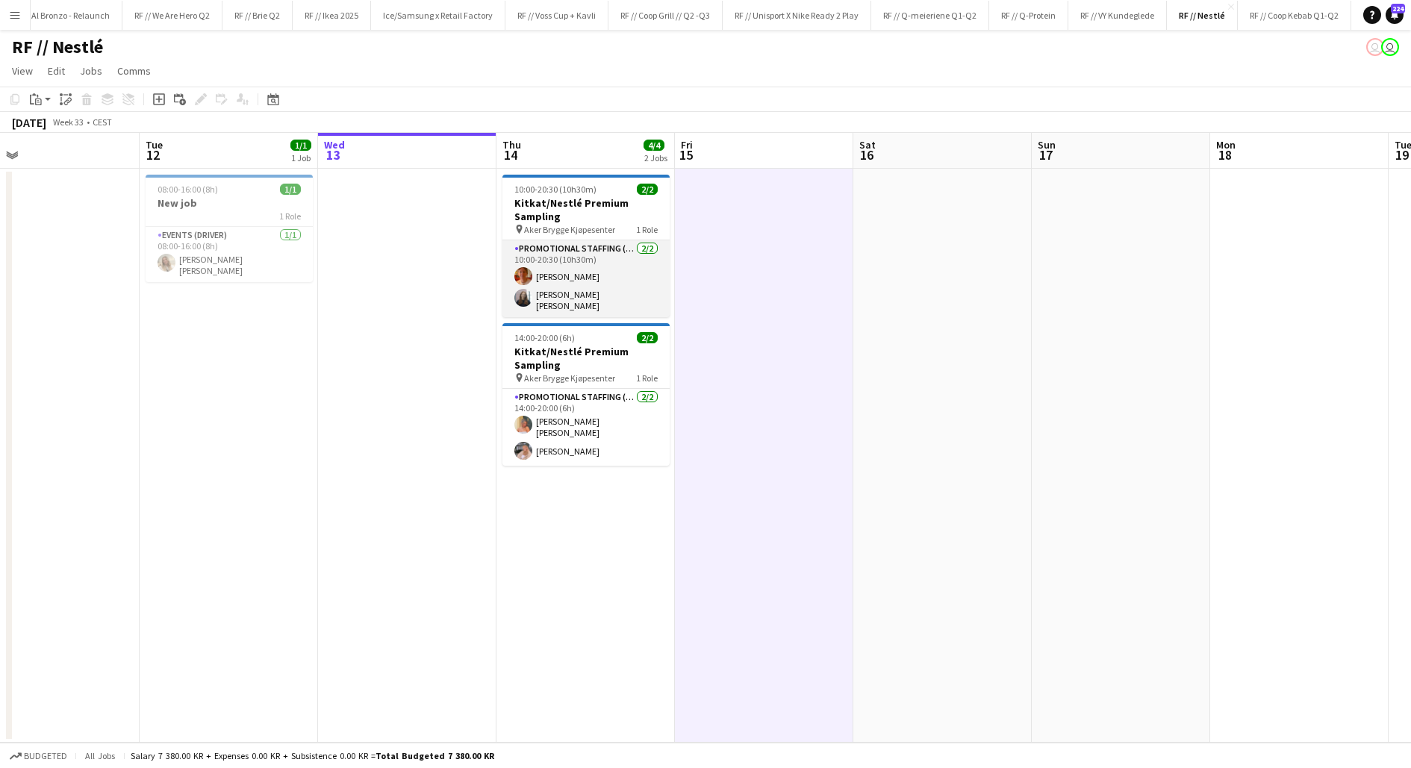 This screenshot has width=1411, height=768. What do you see at coordinates (586, 394) in the screenshot?
I see `div: 14:00-20:00 (6h)2/2Kitkat/Nestlé Premium Sampling Aker Brygge Kjøpesenter1 RolePromotional Staffi...` at bounding box center [586, 394].